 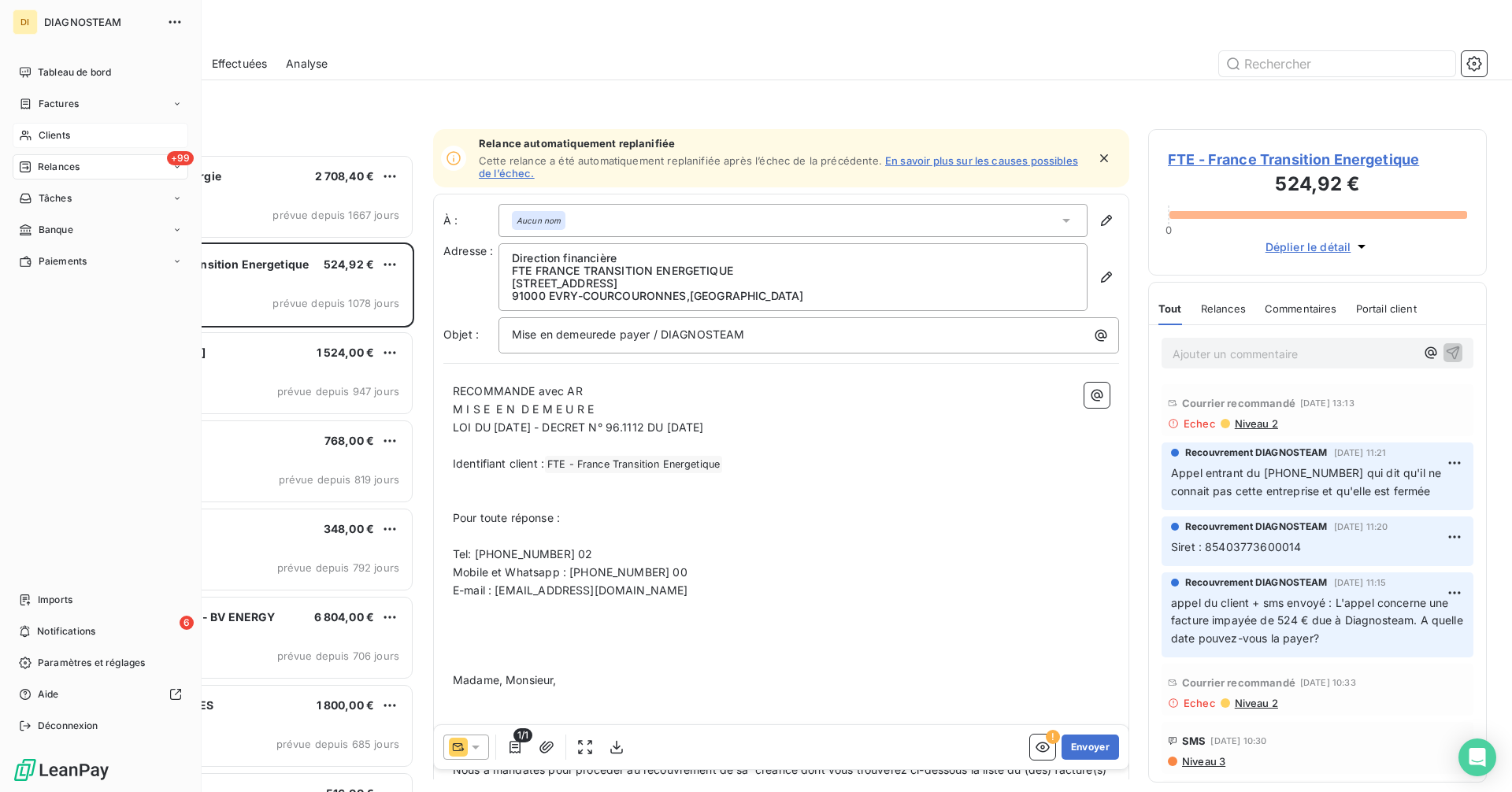 I want to click on span: prévue depuis 819 jours, so click(x=339, y=480).